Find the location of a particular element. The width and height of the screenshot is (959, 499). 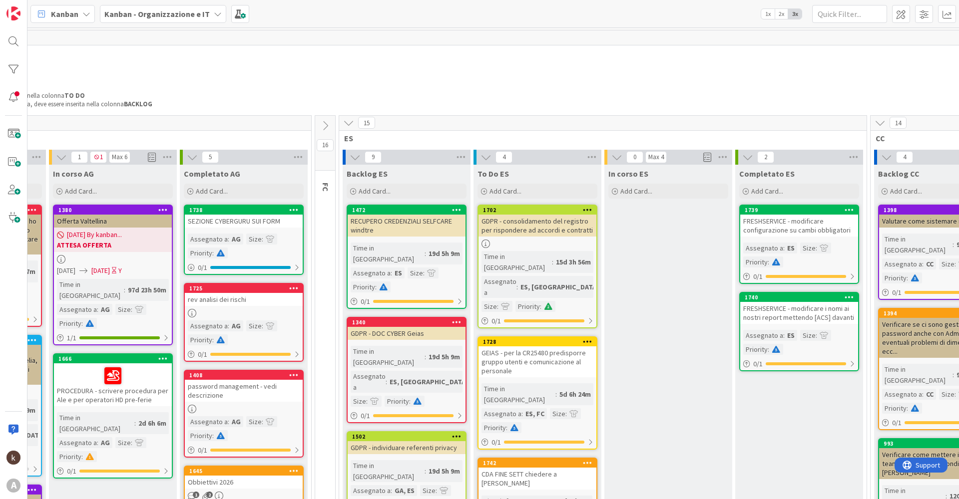

a: 1728GEIAS - per la CR25480 predisporre gruppo utenti e comunicazione al personaleTime in [GEOGRAP... is located at coordinates (537, 393).